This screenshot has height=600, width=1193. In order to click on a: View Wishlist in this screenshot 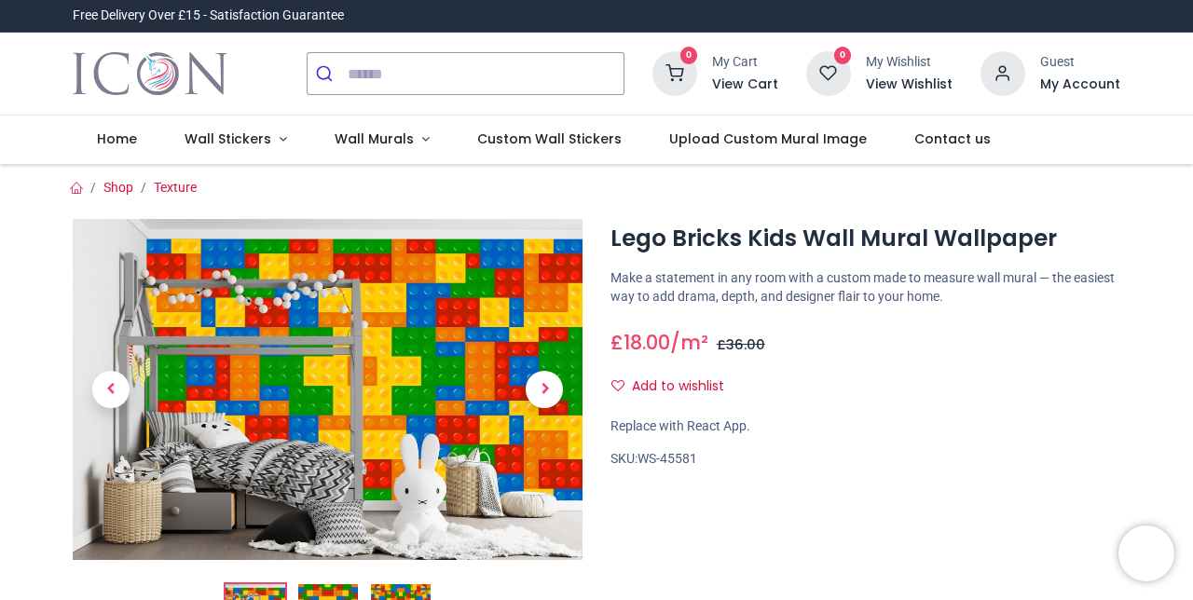, I will do `click(909, 85)`.